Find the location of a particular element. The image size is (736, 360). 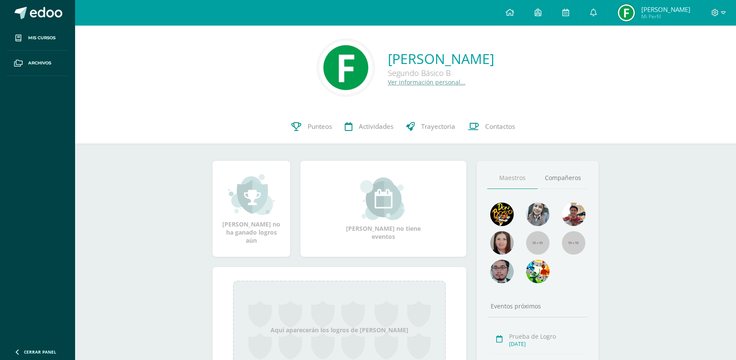

span: Trayectoria is located at coordinates (438, 126).